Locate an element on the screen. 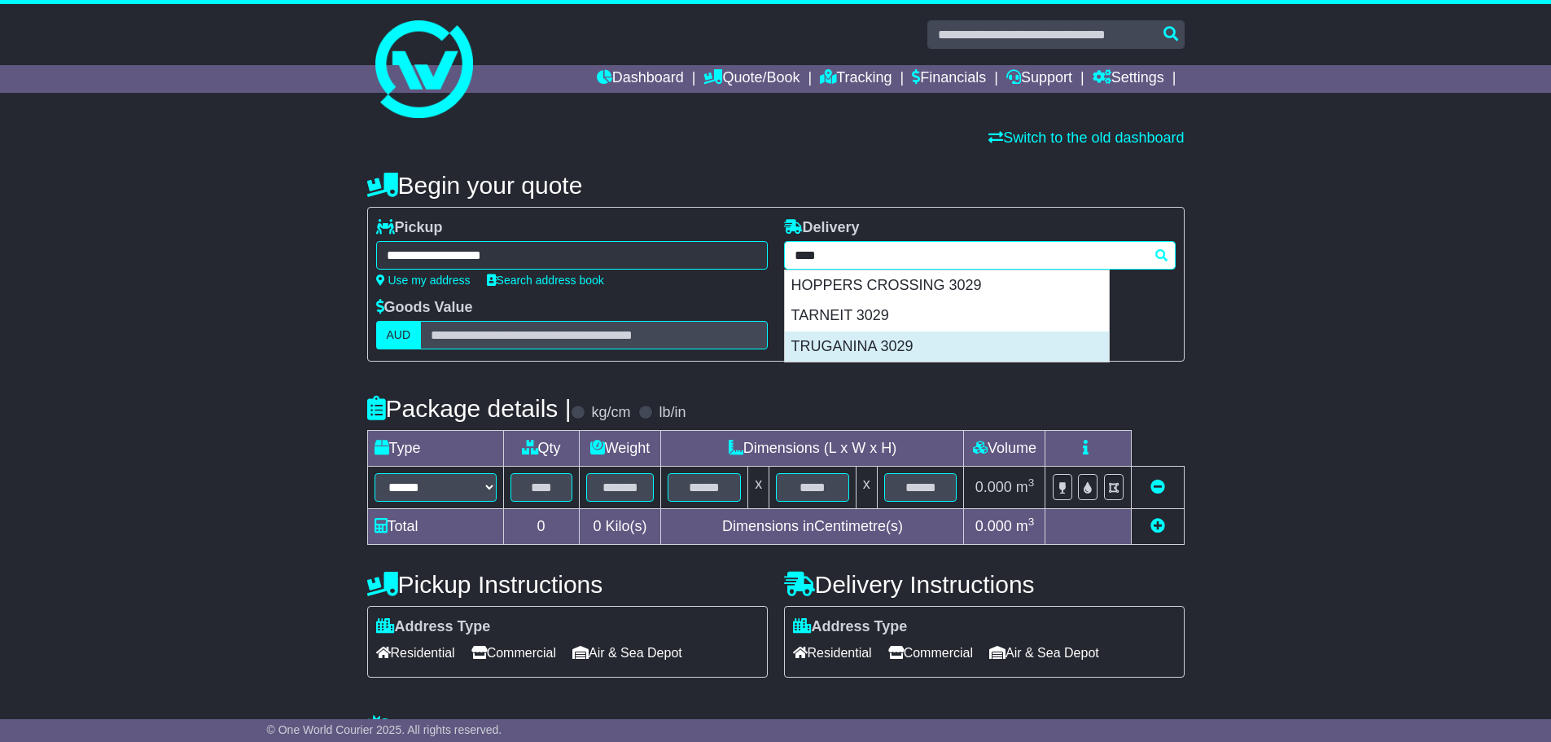 The height and width of the screenshot is (742, 1551). td: Dimensions (L x W x H) is located at coordinates (812, 448).